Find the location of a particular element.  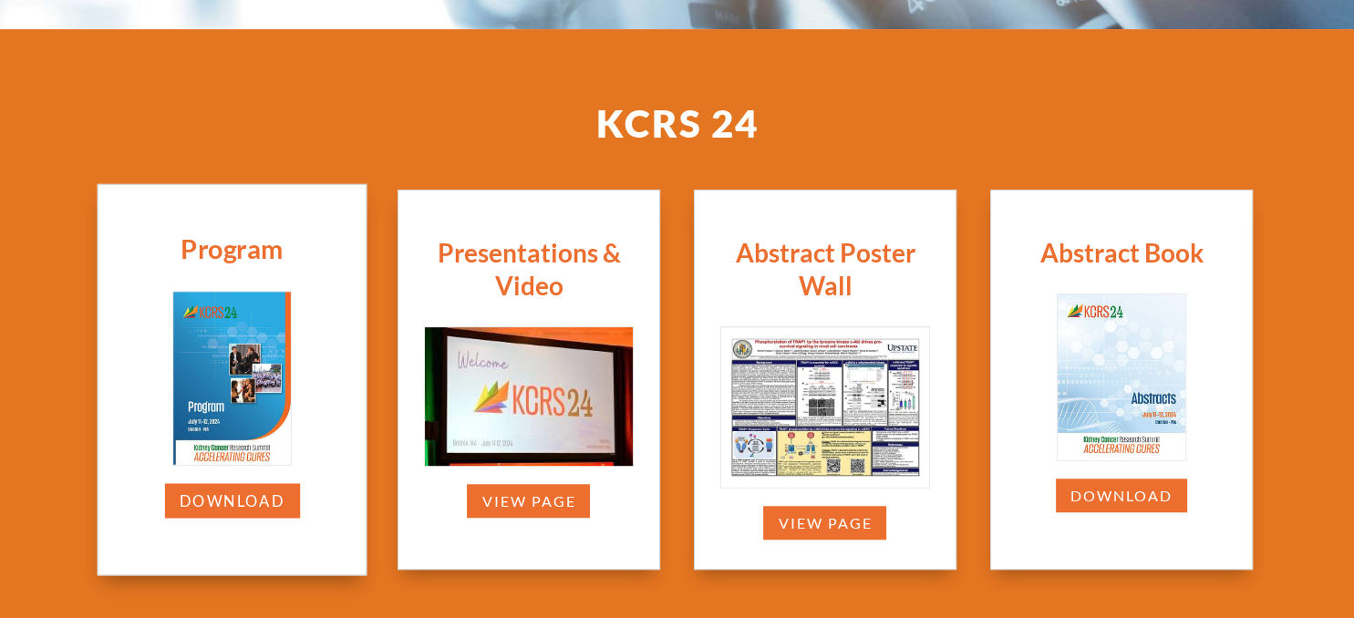

a: Presentations & Slides cover is located at coordinates (529, 460).